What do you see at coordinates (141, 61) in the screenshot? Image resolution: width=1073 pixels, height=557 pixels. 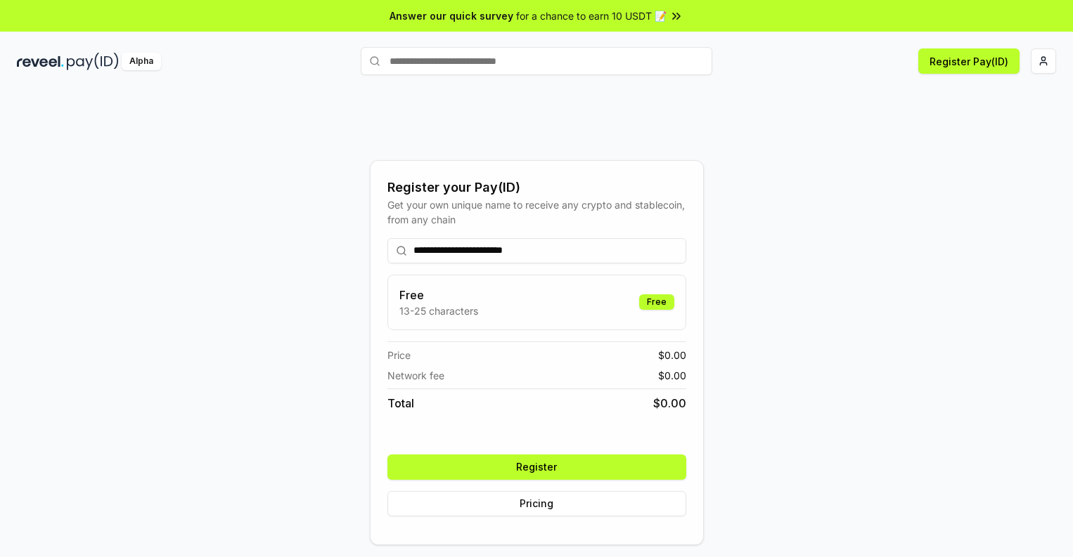 I see `div: Alpha` at bounding box center [141, 61].